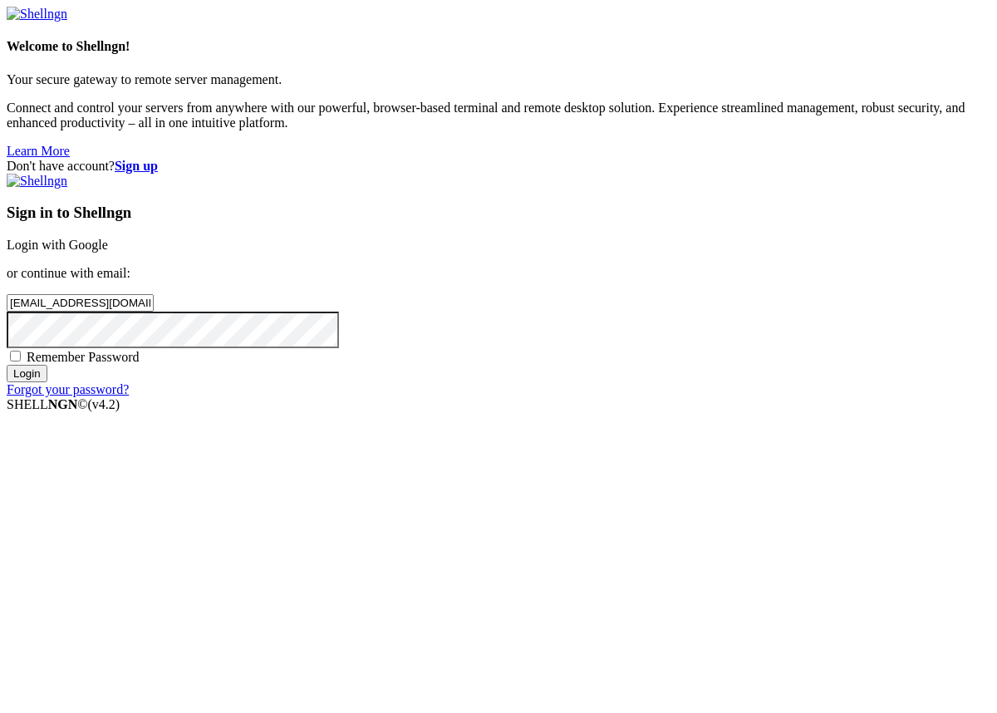  I want to click on input: Login, so click(27, 373).